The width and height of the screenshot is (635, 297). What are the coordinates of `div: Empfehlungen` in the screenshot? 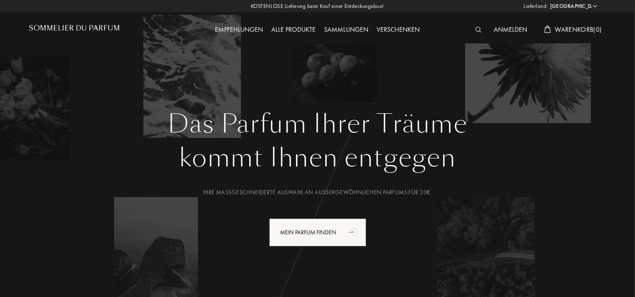 It's located at (239, 30).